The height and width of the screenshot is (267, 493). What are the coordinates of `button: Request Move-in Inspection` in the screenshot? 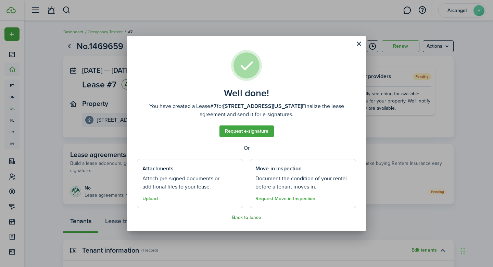 It's located at (285, 199).